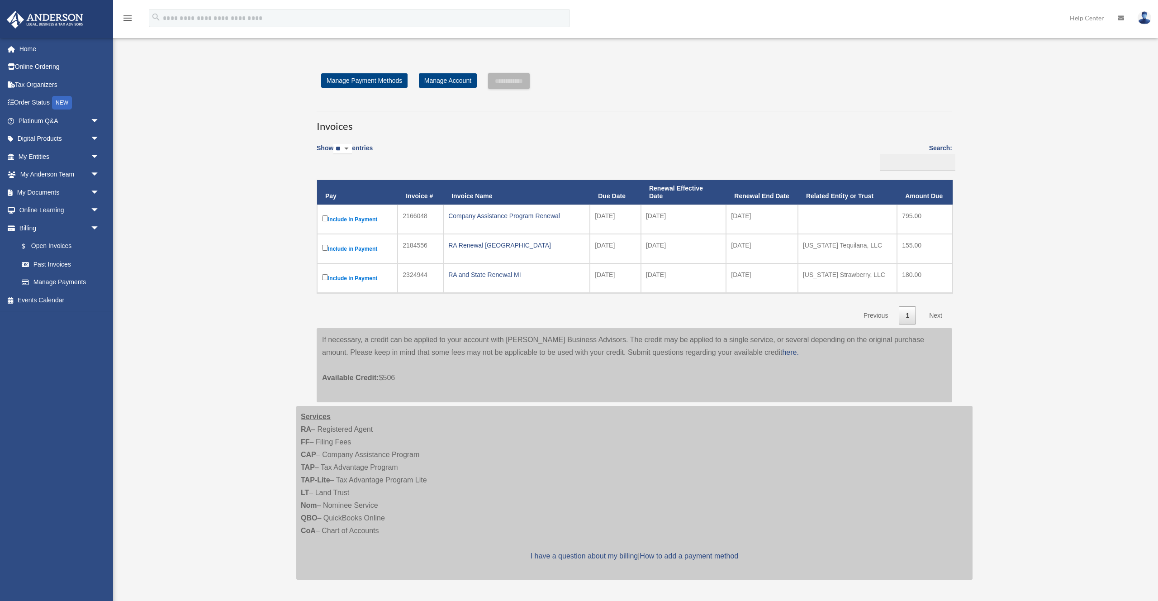  What do you see at coordinates (305, 492) in the screenshot?
I see `strong: LT` at bounding box center [305, 492].